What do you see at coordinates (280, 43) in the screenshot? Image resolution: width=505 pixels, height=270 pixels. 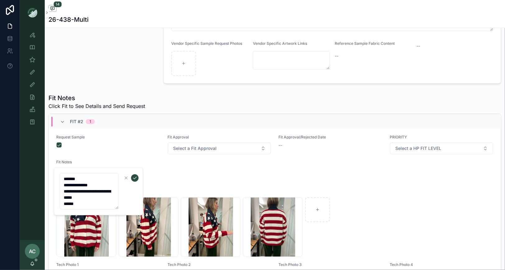 I see `span: Vendor Specific Artwork Links` at bounding box center [280, 43].